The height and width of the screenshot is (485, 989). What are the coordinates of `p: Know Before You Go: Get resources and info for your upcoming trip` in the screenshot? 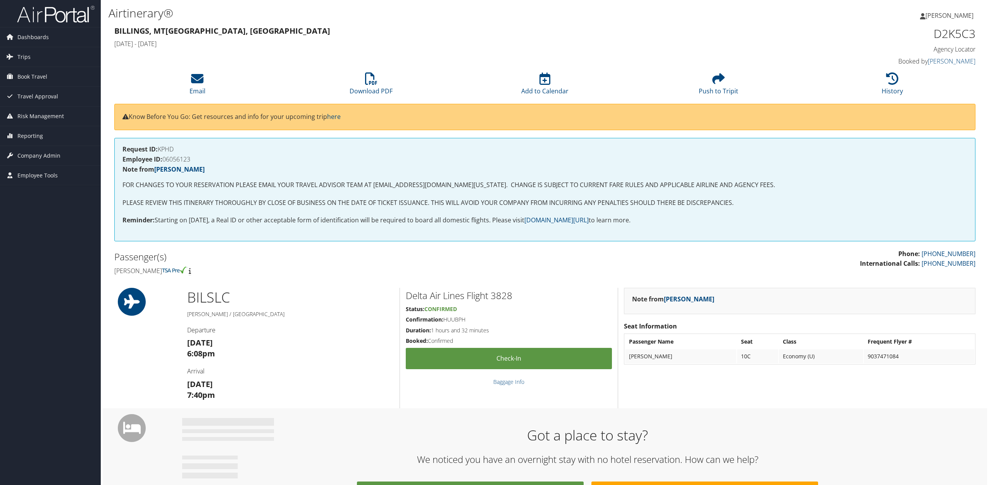 It's located at (545, 117).